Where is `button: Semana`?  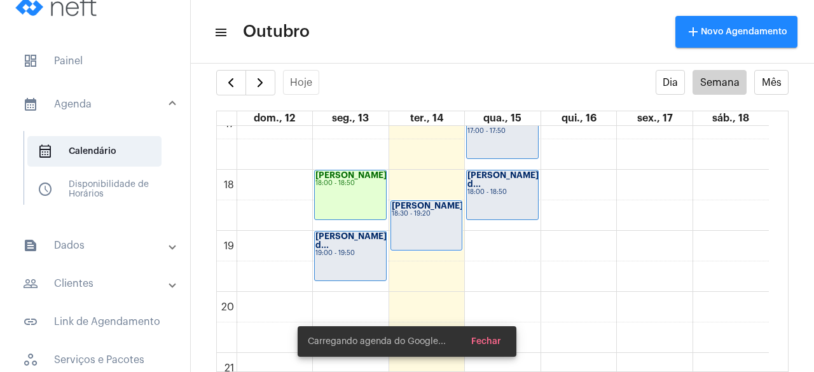 button: Semana is located at coordinates (719, 82).